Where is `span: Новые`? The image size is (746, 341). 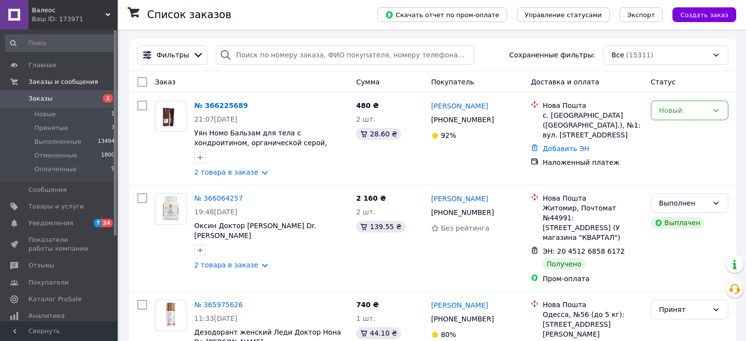
span: Новые is located at coordinates (45, 114).